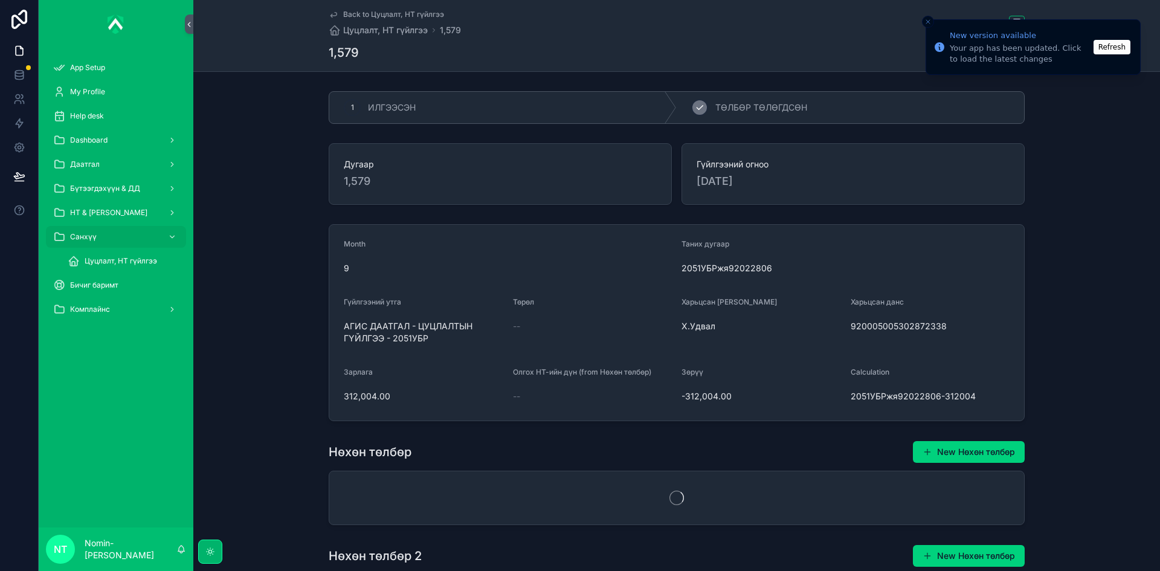 The width and height of the screenshot is (1160, 571). Describe the element at coordinates (930, 326) in the screenshot. I see `span: 920005005302872338` at that location.